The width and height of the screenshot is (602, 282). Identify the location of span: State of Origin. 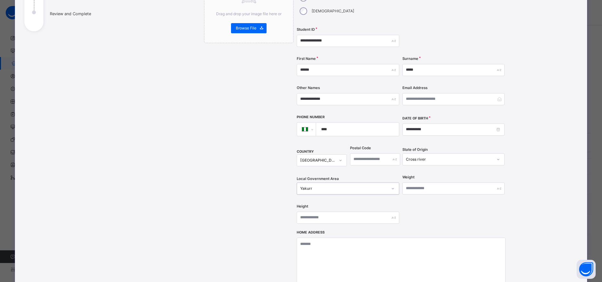
(415, 150).